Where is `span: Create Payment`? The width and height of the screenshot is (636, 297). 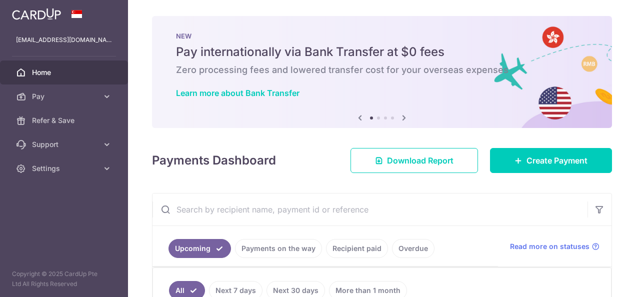
span: Create Payment is located at coordinates (557, 161).